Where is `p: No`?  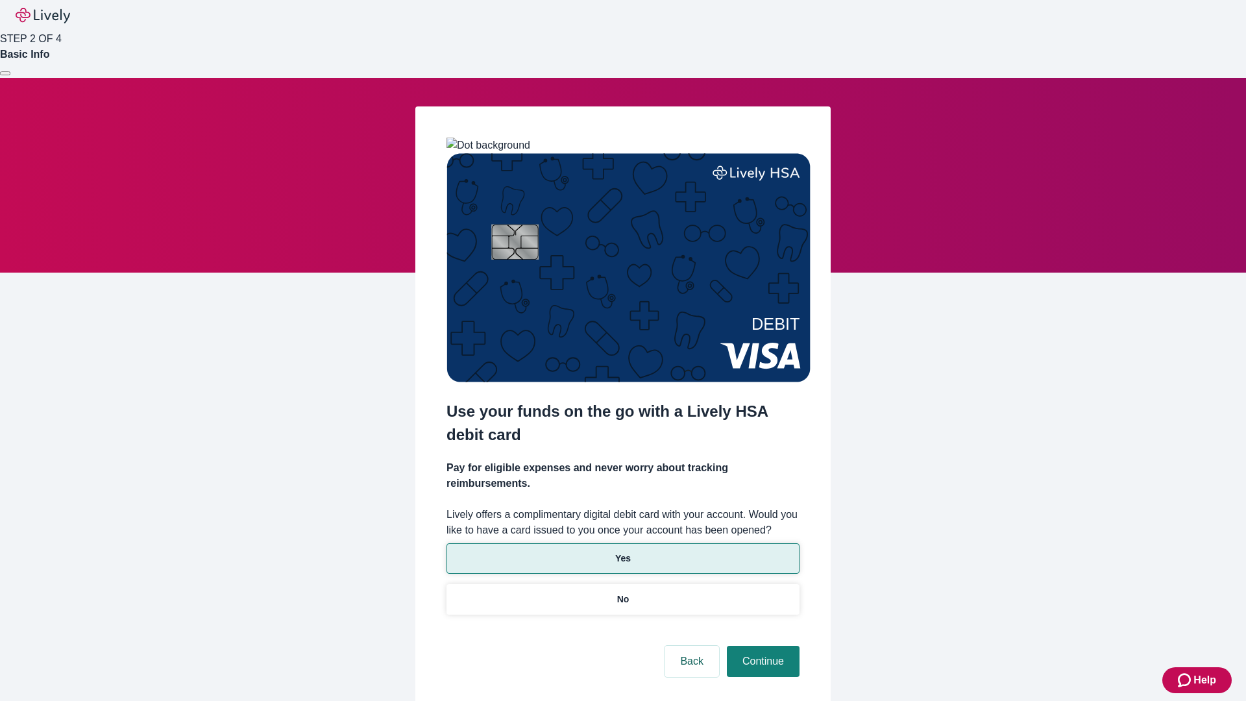 p: No is located at coordinates (623, 599).